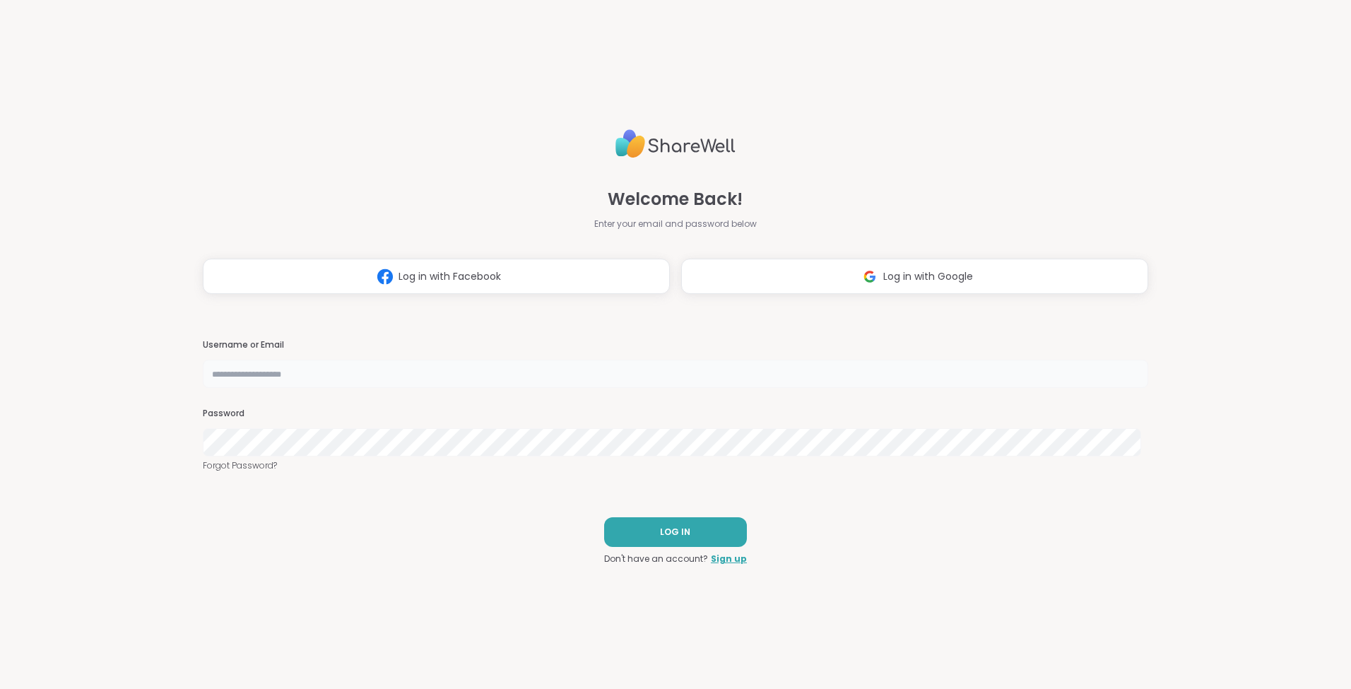  What do you see at coordinates (676, 413) in the screenshot?
I see `h3: Password` at bounding box center [676, 413].